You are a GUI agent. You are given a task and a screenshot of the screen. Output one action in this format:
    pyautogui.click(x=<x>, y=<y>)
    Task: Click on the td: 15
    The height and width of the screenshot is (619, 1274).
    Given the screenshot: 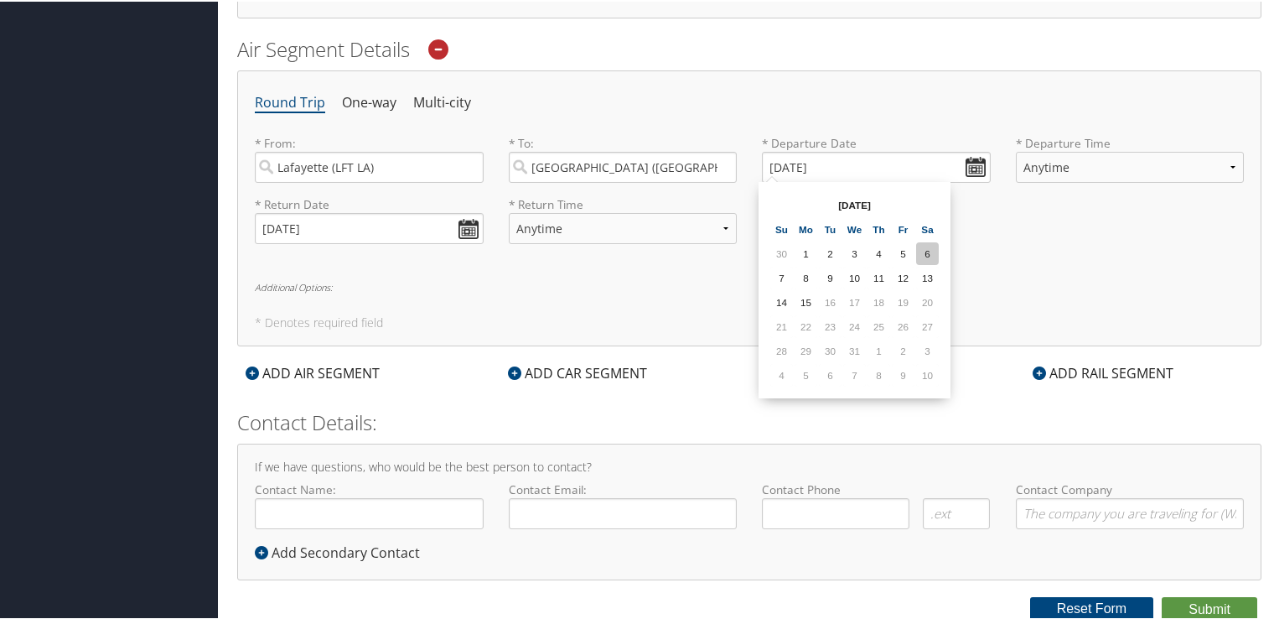 What is the action you would take?
    pyautogui.click(x=806, y=300)
    